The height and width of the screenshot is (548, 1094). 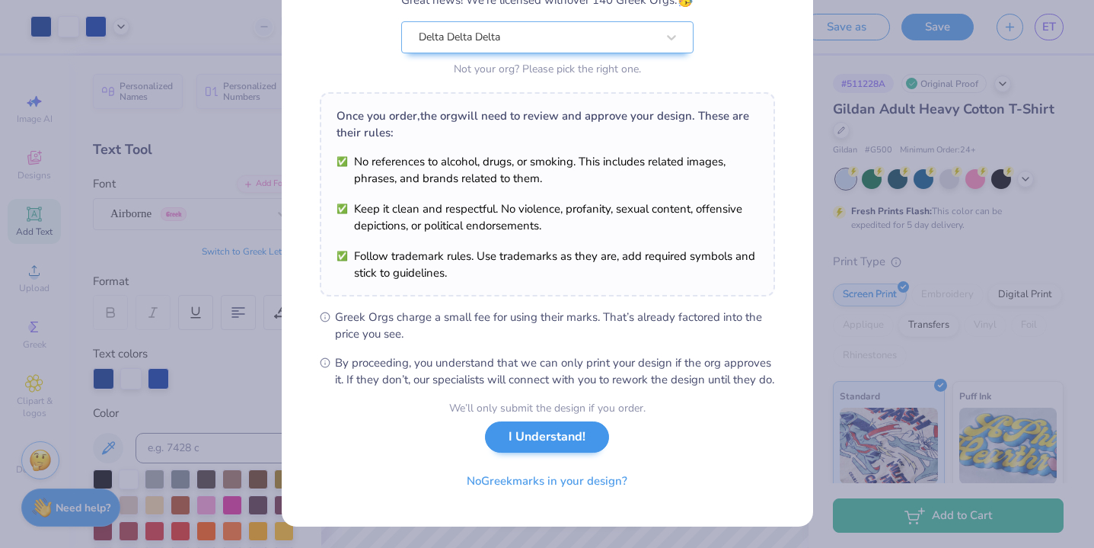 I want to click on span: Greek Orgs charge a small fee for using their marks. That’s already factored into the price you see., so click(x=555, y=325).